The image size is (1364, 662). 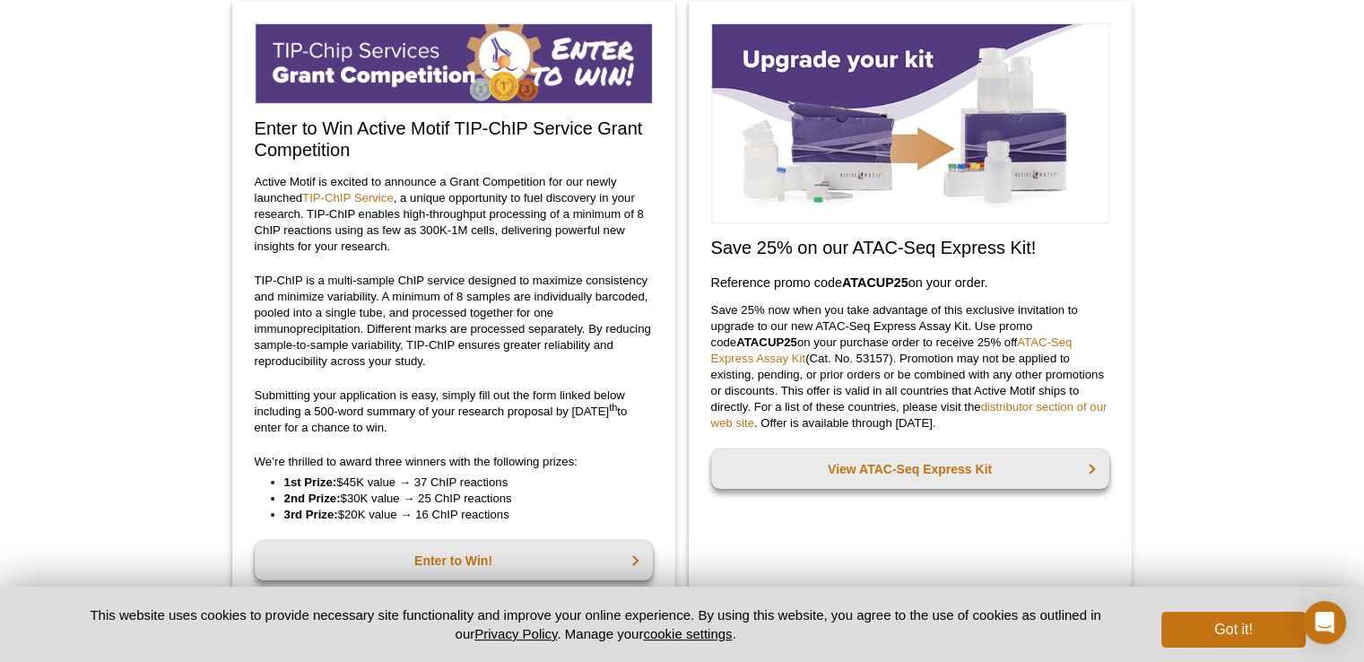 What do you see at coordinates (454, 214) in the screenshot?
I see `p: Active Motif is excited to announce a Grant Competition for our newly launched , a unique opportu...` at bounding box center [454, 214].